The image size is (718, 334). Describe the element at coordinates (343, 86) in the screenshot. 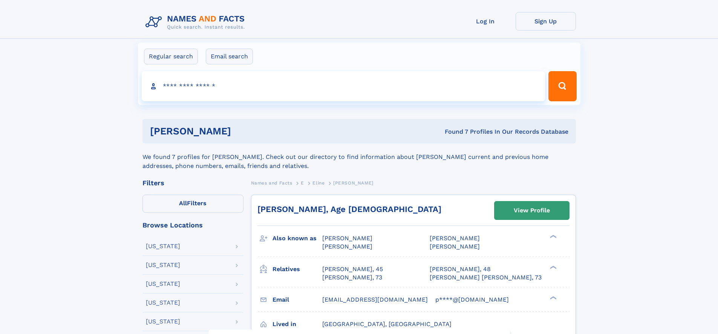

I see `input: search input` at that location.